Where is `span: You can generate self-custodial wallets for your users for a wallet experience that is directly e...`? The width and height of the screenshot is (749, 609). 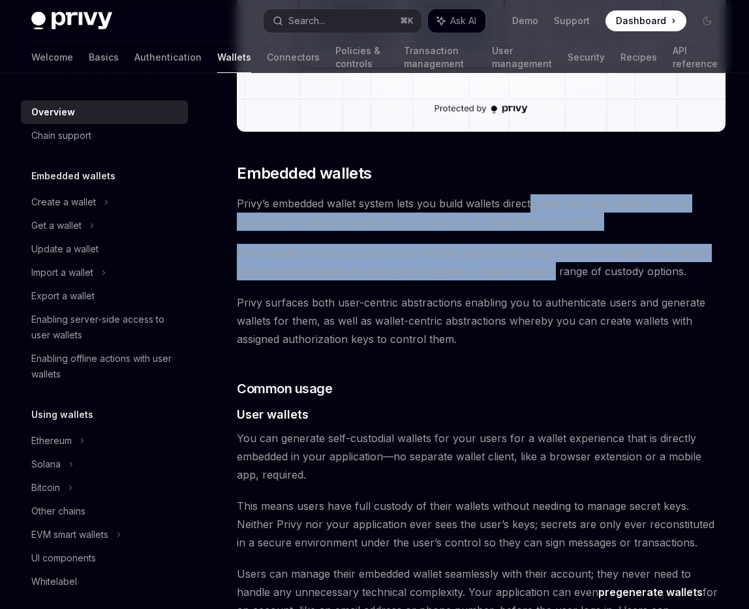
span: You can generate self-custodial wallets for your users for a wallet experience that is directly e... is located at coordinates (481, 457).